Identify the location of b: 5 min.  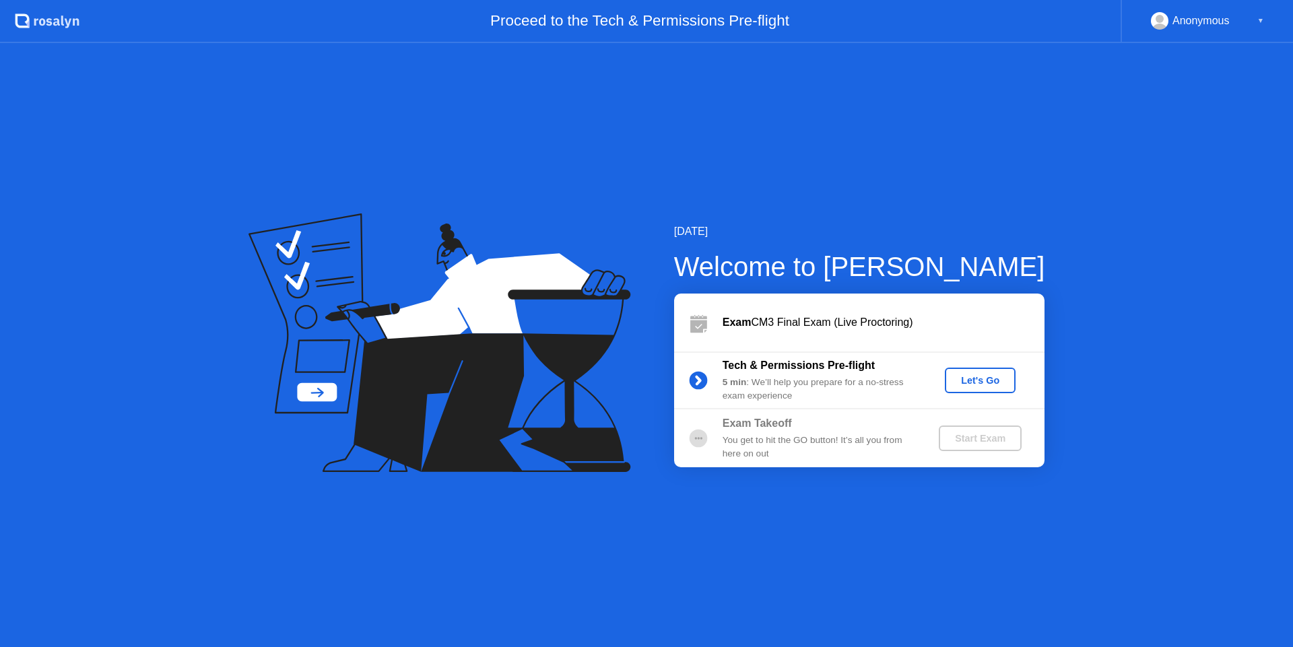
(735, 382).